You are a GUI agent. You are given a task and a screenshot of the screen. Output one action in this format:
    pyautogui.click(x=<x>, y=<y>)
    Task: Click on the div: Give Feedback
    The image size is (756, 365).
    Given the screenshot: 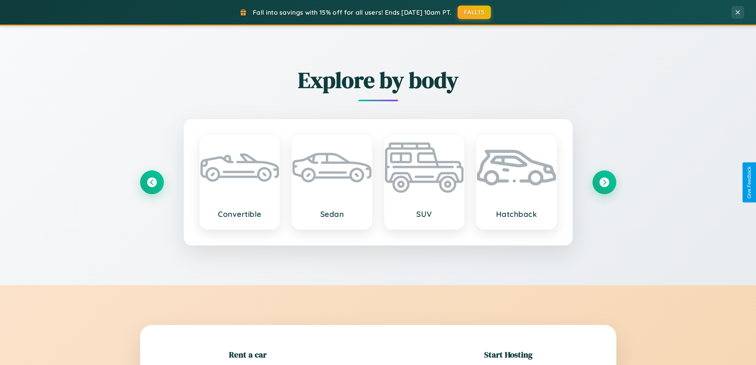 What is the action you would take?
    pyautogui.click(x=749, y=182)
    